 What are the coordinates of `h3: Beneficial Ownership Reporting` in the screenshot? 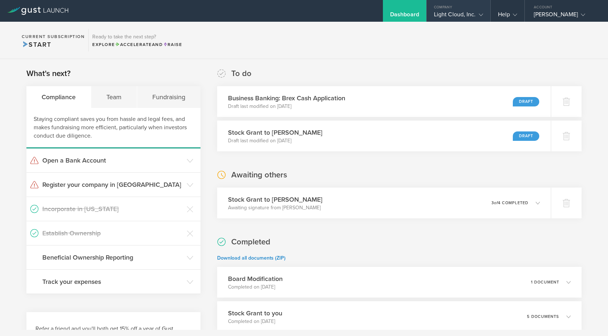 It's located at (113, 257).